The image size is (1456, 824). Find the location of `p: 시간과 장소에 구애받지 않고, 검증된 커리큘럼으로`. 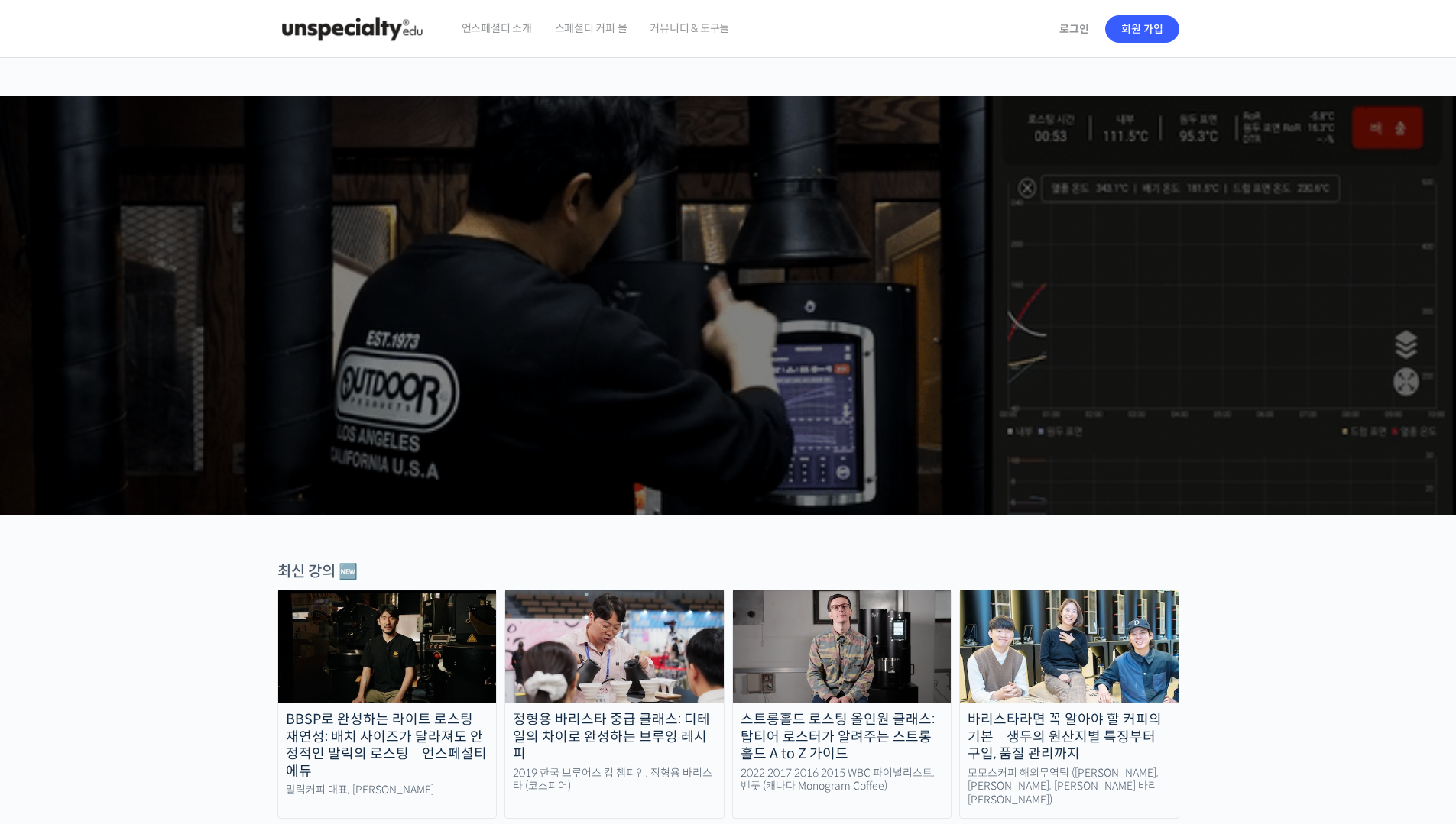

p: 시간과 장소에 구애받지 않고, 검증된 커리큘럼으로 is located at coordinates (728, 328).